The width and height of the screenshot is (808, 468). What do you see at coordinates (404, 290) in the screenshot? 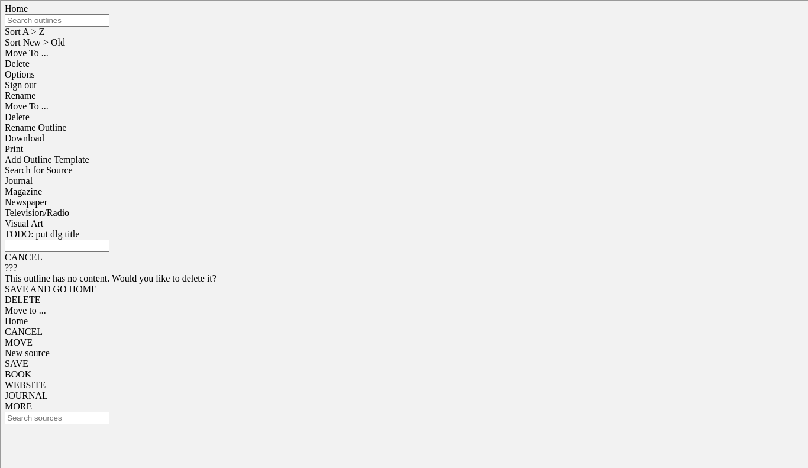
I see `div: SAVE AND GO HOME` at bounding box center [404, 290].